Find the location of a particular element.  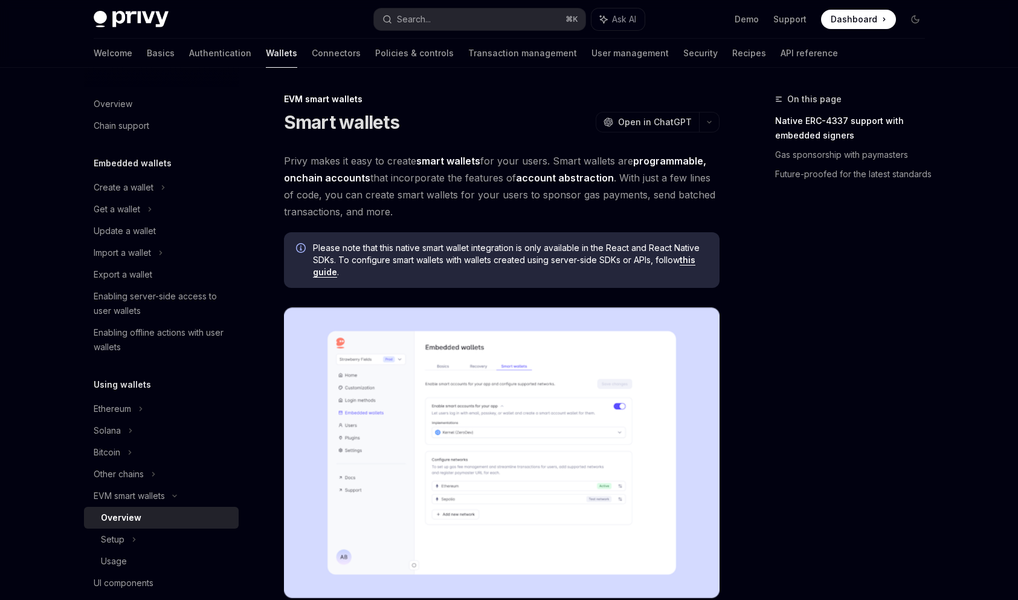

div: Solana is located at coordinates (107, 430).